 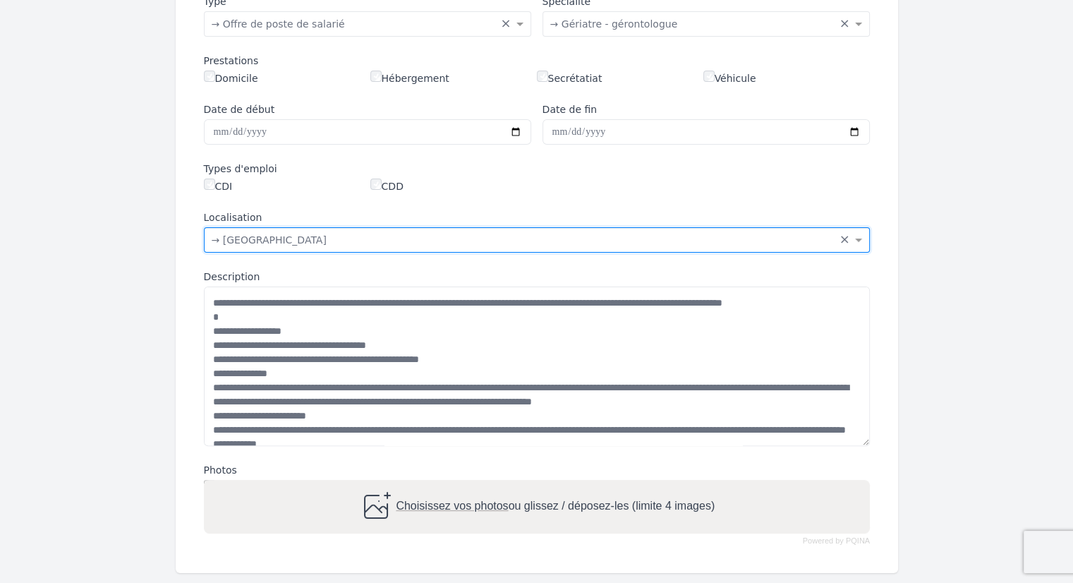 I want to click on label: Véhicule, so click(x=730, y=78).